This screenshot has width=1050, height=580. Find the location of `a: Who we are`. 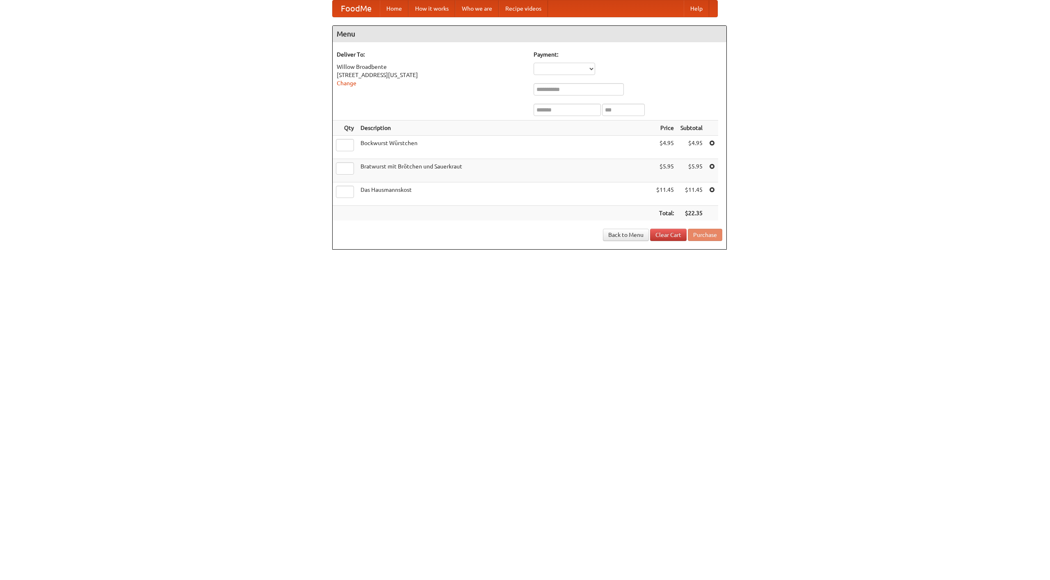

a: Who we are is located at coordinates (477, 9).